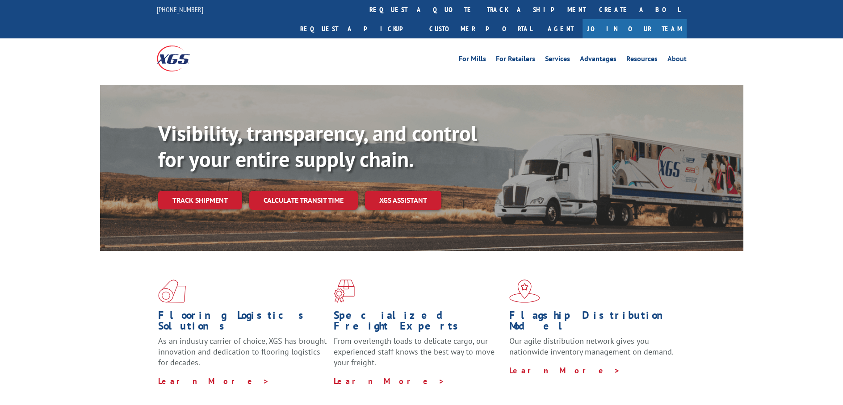 This screenshot has height=405, width=843. What do you see at coordinates (591, 346) in the screenshot?
I see `span: Our agile distribution network gives you nationwide inventory management on demand.` at bounding box center [591, 346].